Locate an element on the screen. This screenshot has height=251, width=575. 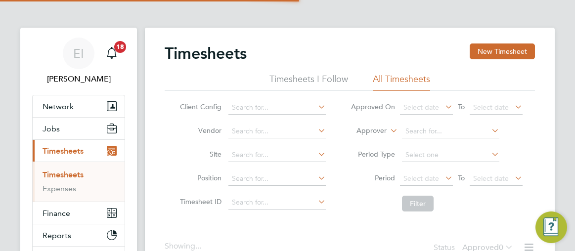
a: Expenses is located at coordinates (59, 188).